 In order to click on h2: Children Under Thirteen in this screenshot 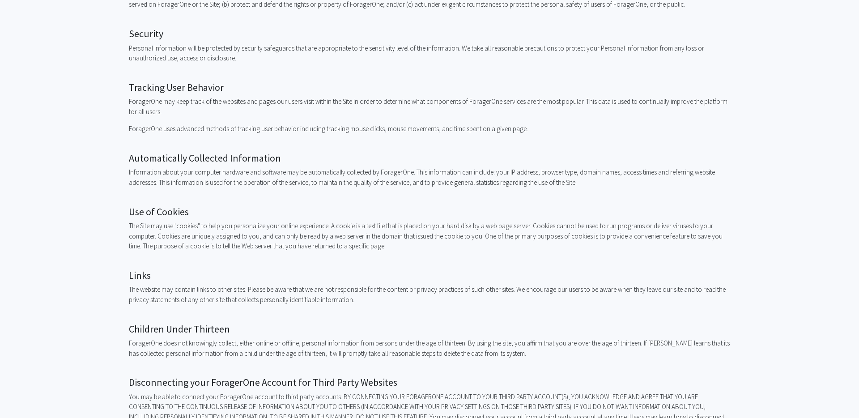, I will do `click(429, 329)`.